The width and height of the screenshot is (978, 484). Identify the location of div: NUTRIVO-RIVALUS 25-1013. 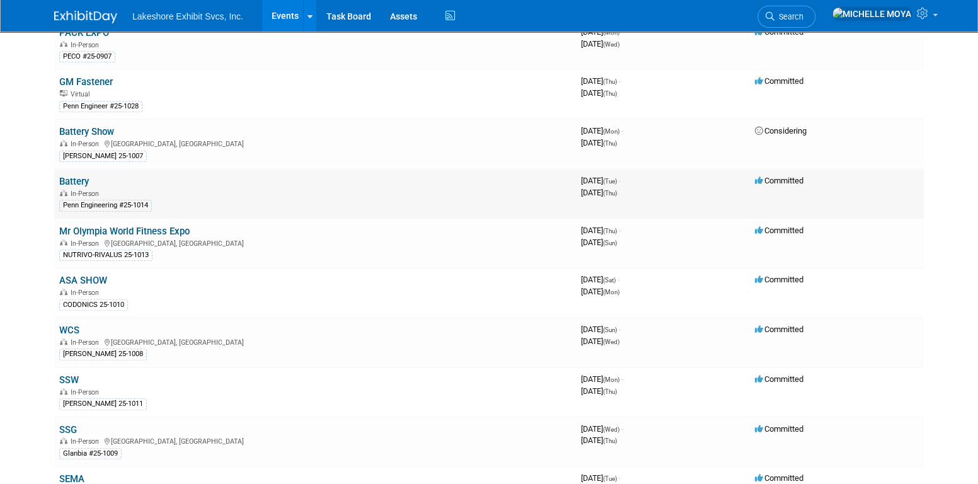
(106, 255).